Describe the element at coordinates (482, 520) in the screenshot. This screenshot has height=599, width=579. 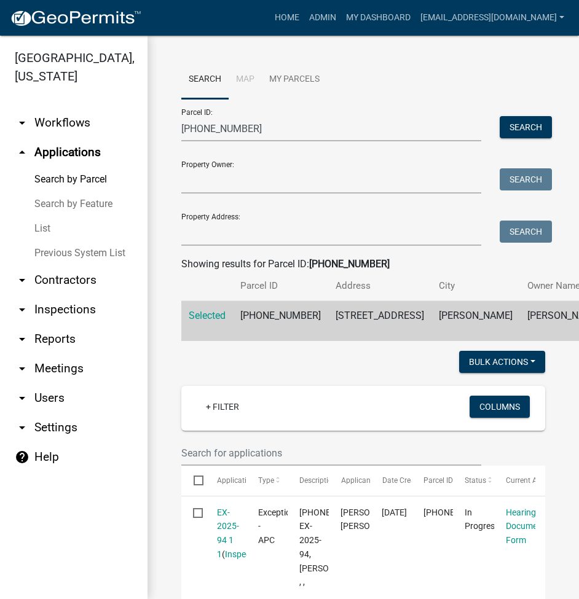
I see `span: In Progress` at that location.